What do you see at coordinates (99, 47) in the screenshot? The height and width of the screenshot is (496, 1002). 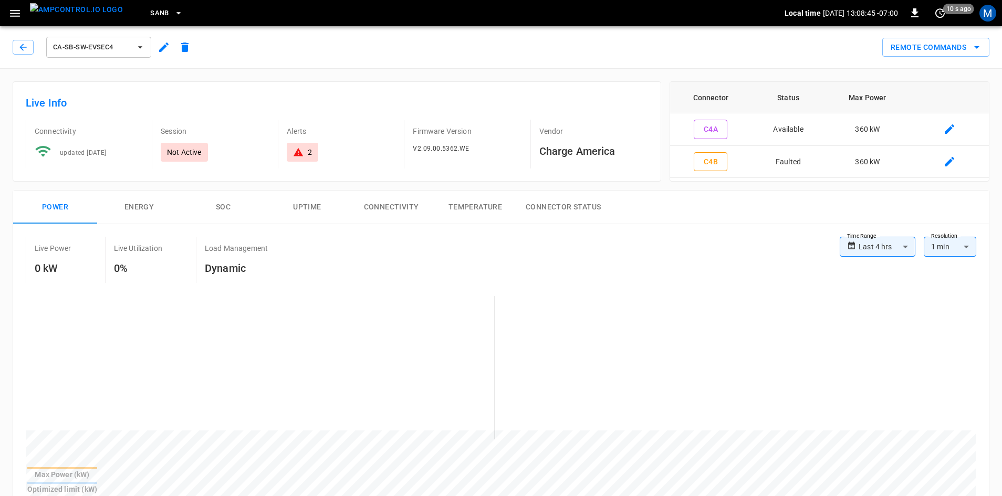 I see `button: ca-sb-sw-evseC4` at bounding box center [99, 47].